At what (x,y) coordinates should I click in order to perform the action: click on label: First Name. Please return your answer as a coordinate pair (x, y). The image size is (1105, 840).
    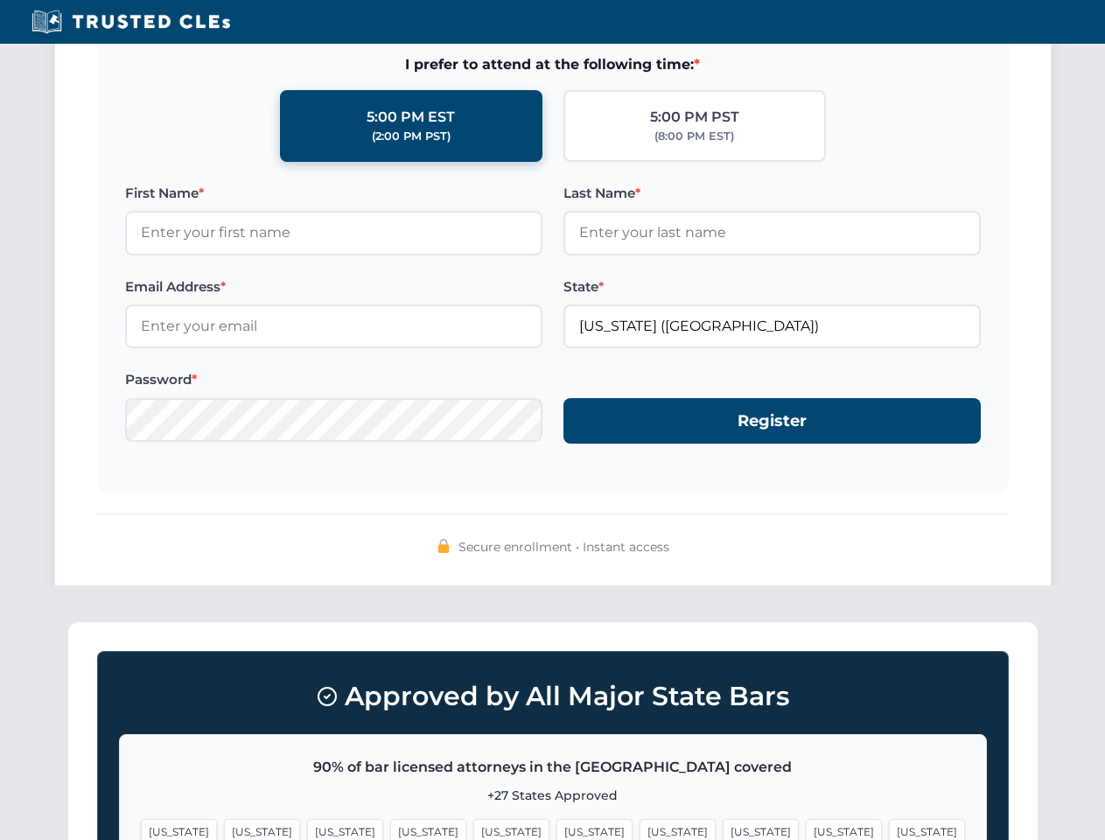
    Looking at the image, I should click on (333, 193).